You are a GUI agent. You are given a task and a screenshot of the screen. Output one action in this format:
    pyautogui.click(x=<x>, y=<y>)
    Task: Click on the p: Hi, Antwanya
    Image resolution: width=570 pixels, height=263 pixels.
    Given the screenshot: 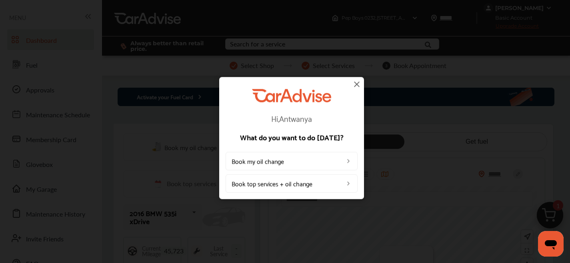 What is the action you would take?
    pyautogui.click(x=292, y=118)
    